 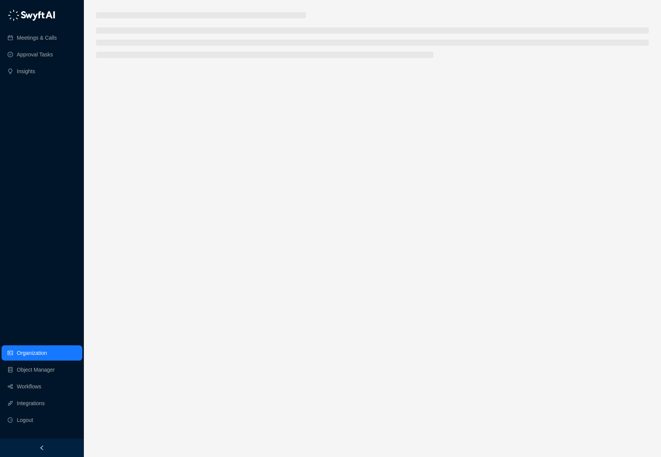 I want to click on span: Logout, so click(x=25, y=420).